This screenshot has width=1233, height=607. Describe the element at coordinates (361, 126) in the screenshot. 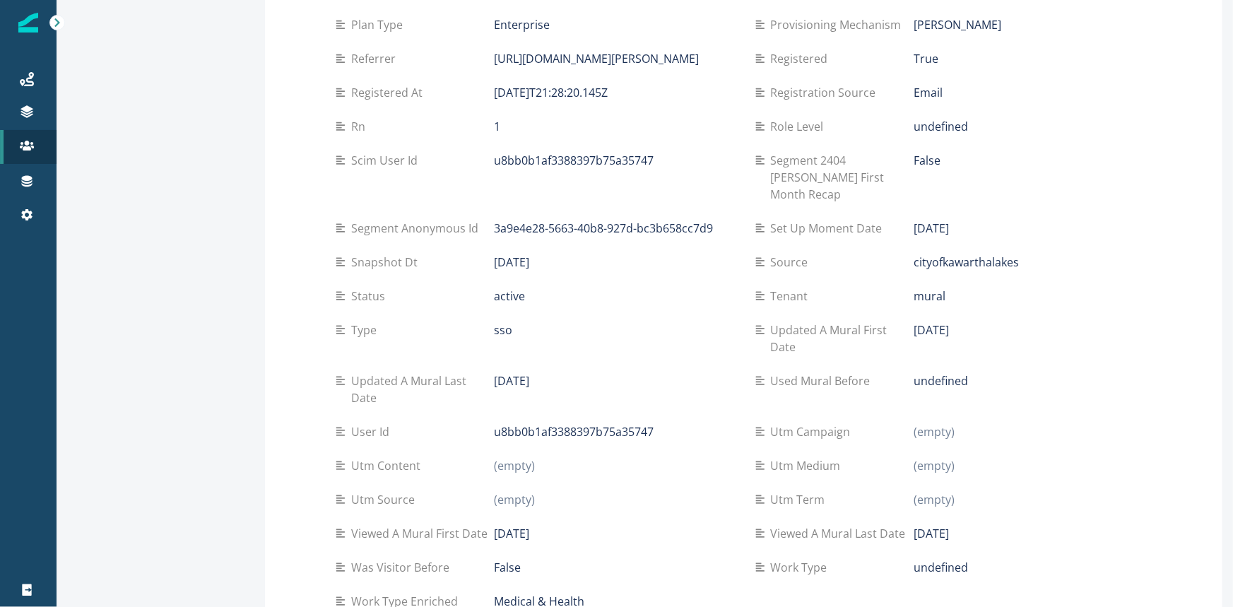

I see `p: Rn` at that location.